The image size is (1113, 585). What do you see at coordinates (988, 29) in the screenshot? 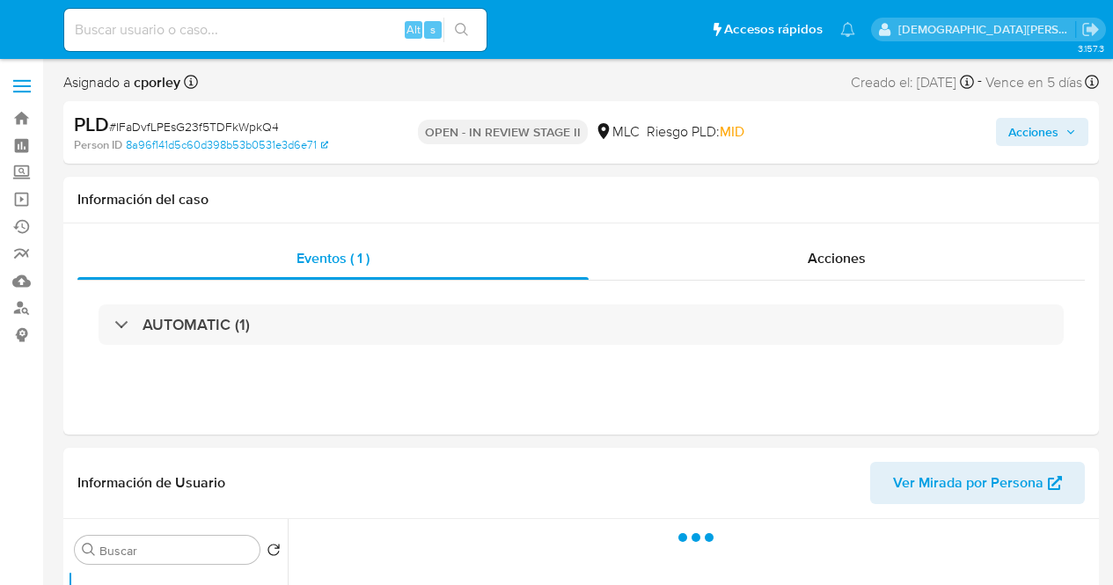
I see `p: cristian.porley@mercadolibre.com` at bounding box center [988, 29].